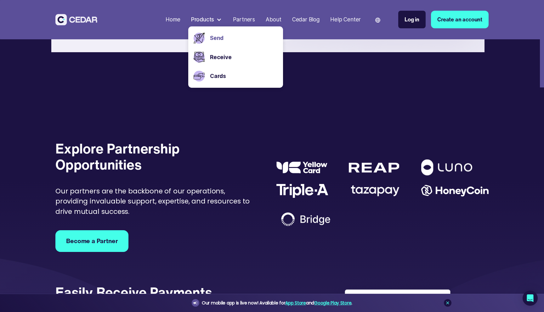 This screenshot has width=544, height=312. What do you see at coordinates (412, 20) in the screenshot?
I see `div: Log in` at bounding box center [412, 20].